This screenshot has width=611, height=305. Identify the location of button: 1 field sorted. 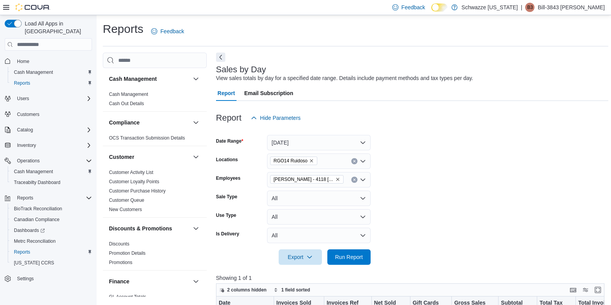
(292, 290).